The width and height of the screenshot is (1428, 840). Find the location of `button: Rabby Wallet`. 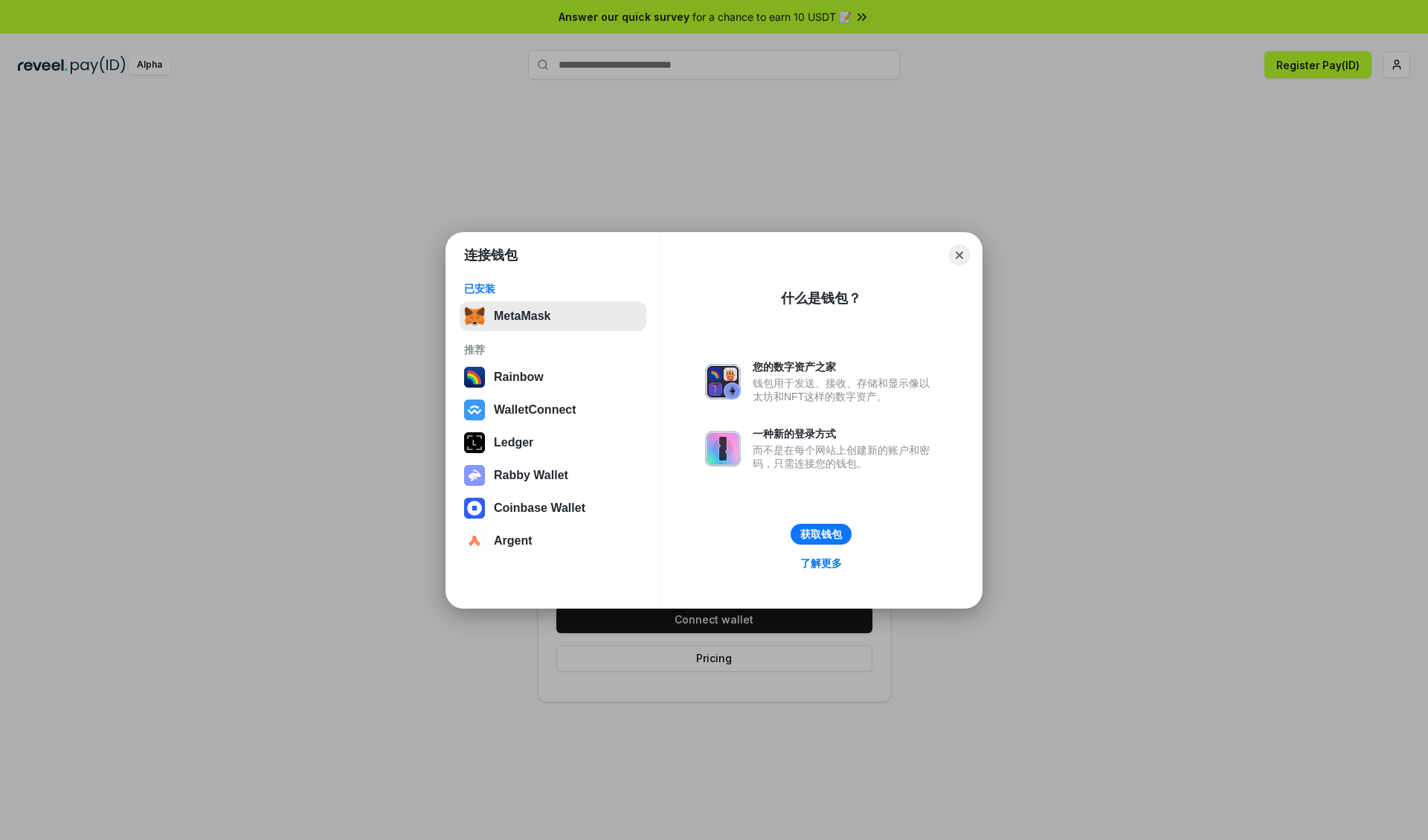

button: Rabby Wallet is located at coordinates (552, 475).